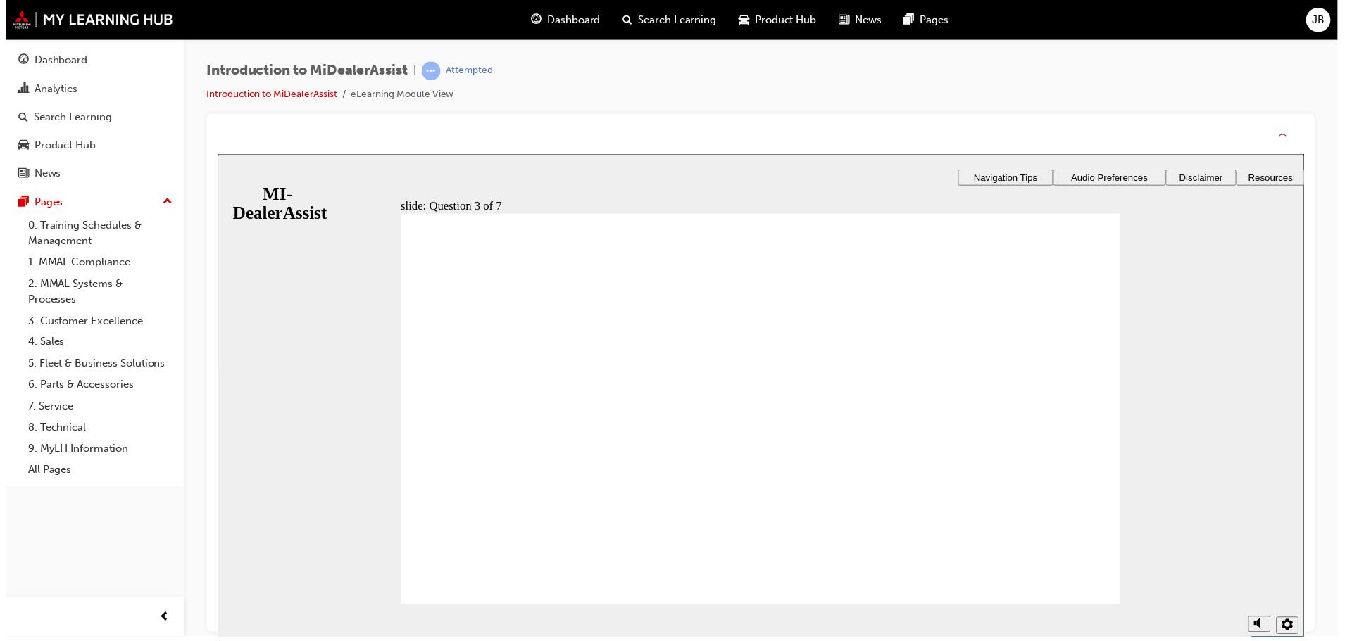  I want to click on a: News, so click(89, 175).